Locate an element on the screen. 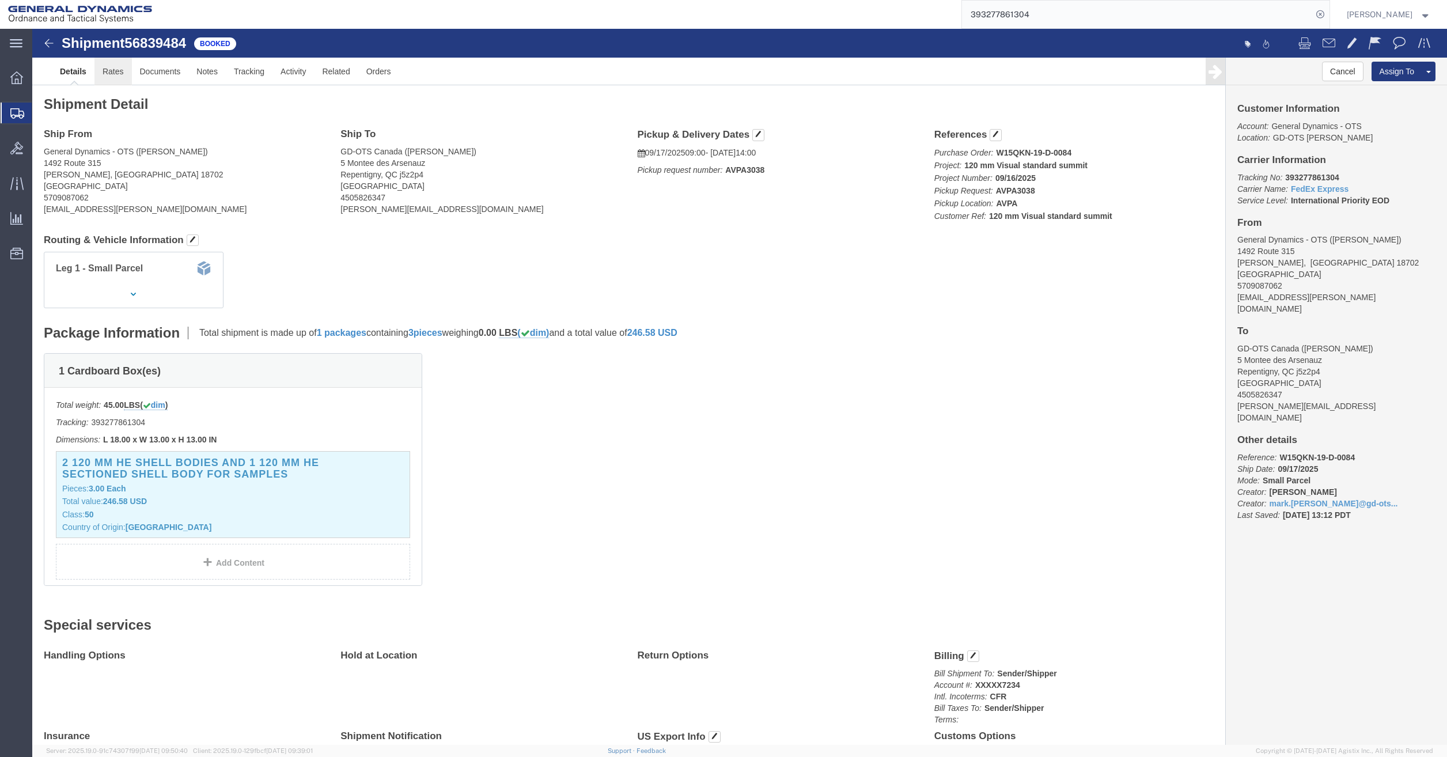 The width and height of the screenshot is (1447, 757). span: Server: 2025.19.0-91c74307f99 is located at coordinates (117, 751).